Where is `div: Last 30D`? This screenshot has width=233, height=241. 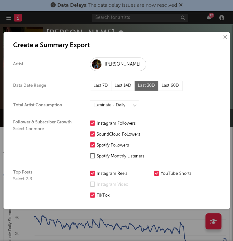 div: Last 30D is located at coordinates (147, 86).